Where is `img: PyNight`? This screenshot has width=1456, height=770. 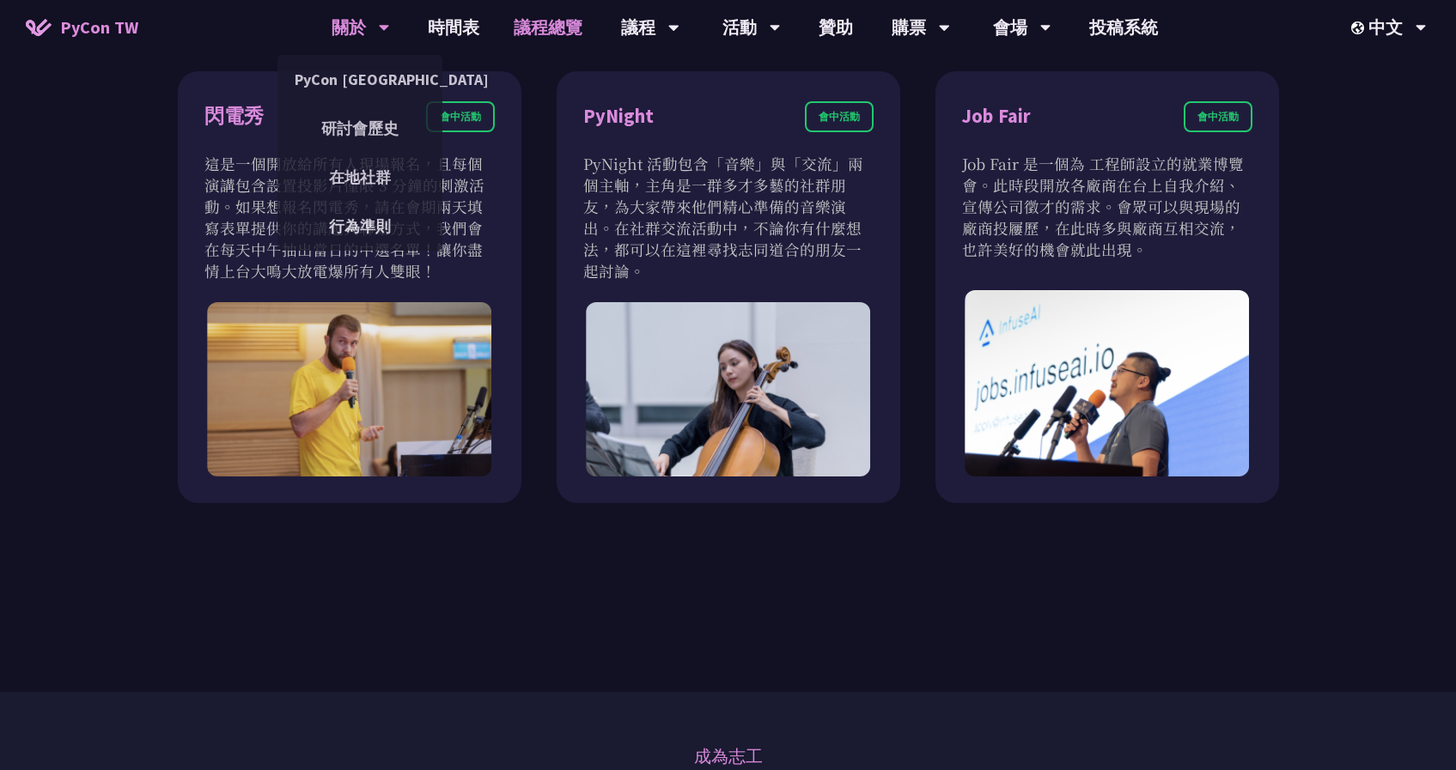
img: PyNight is located at coordinates (728, 389).